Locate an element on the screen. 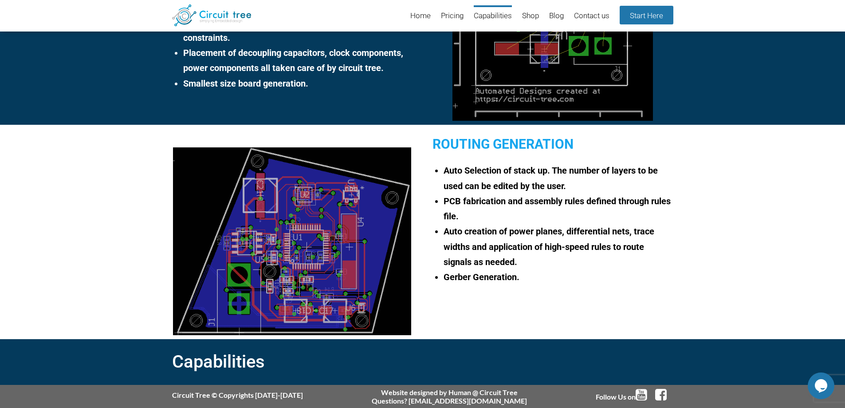  a: Capabilities is located at coordinates (493, 16).